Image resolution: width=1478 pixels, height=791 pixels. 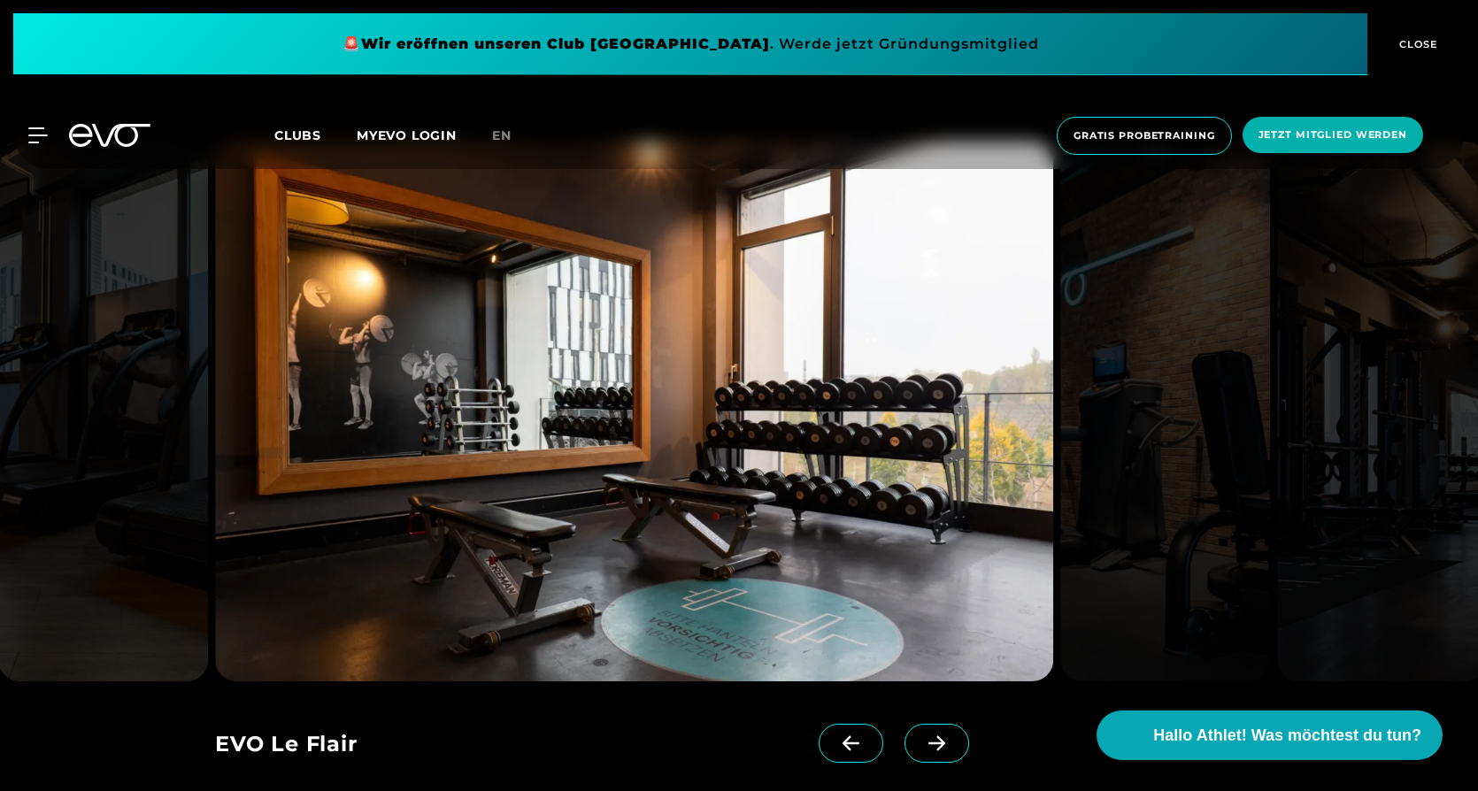 What do you see at coordinates (502, 135) in the screenshot?
I see `span: en` at bounding box center [502, 135].